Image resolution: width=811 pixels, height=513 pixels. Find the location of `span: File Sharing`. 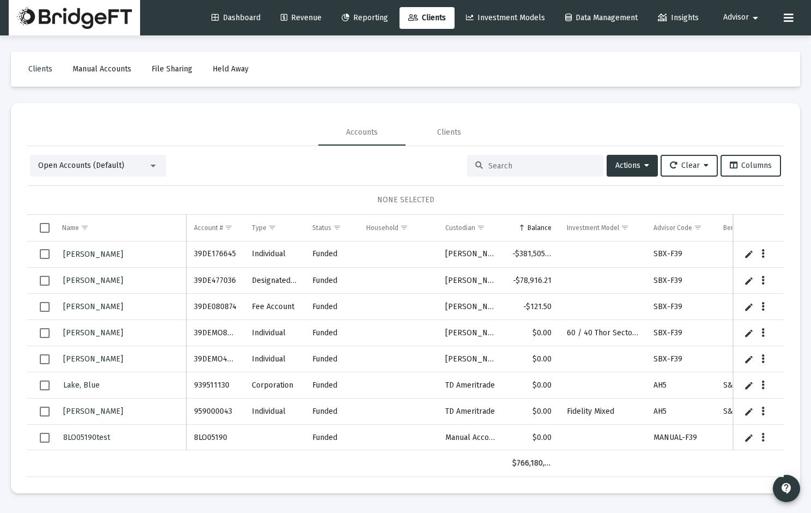

span: File Sharing is located at coordinates (172, 69).